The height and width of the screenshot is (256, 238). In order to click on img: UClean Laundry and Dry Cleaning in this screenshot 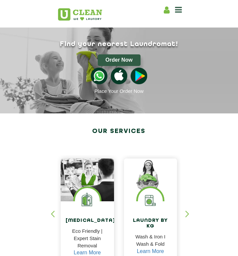, I will do `click(80, 14)`.